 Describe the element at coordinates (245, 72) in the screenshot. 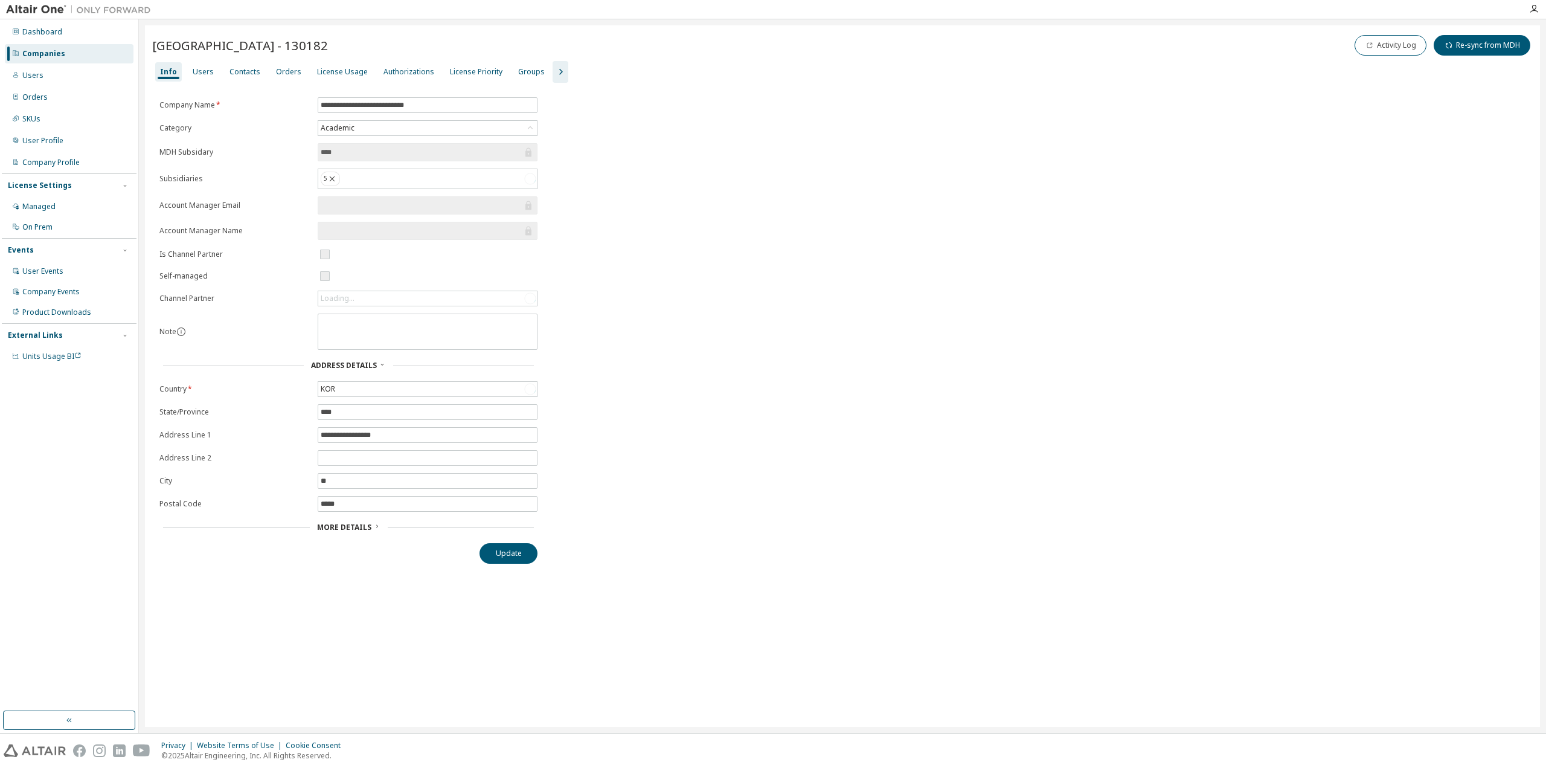

I see `div: Contacts` at that location.